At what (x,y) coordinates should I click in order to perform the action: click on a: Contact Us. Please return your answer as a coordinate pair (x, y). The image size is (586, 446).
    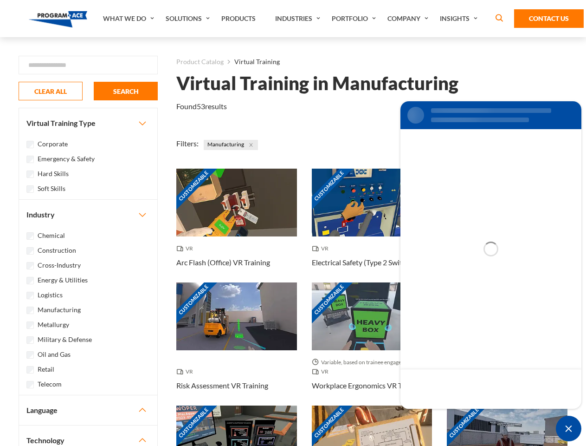
    Looking at the image, I should click on (549, 19).